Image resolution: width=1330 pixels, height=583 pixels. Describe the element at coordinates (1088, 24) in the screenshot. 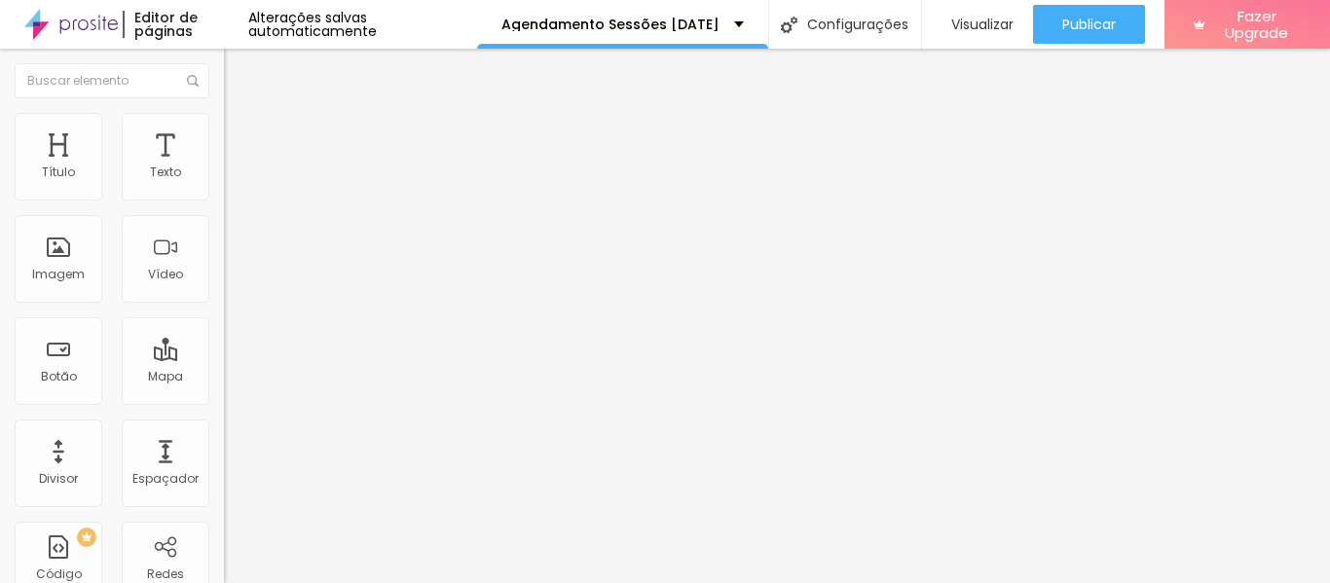

I see `span: Publicar` at that location.